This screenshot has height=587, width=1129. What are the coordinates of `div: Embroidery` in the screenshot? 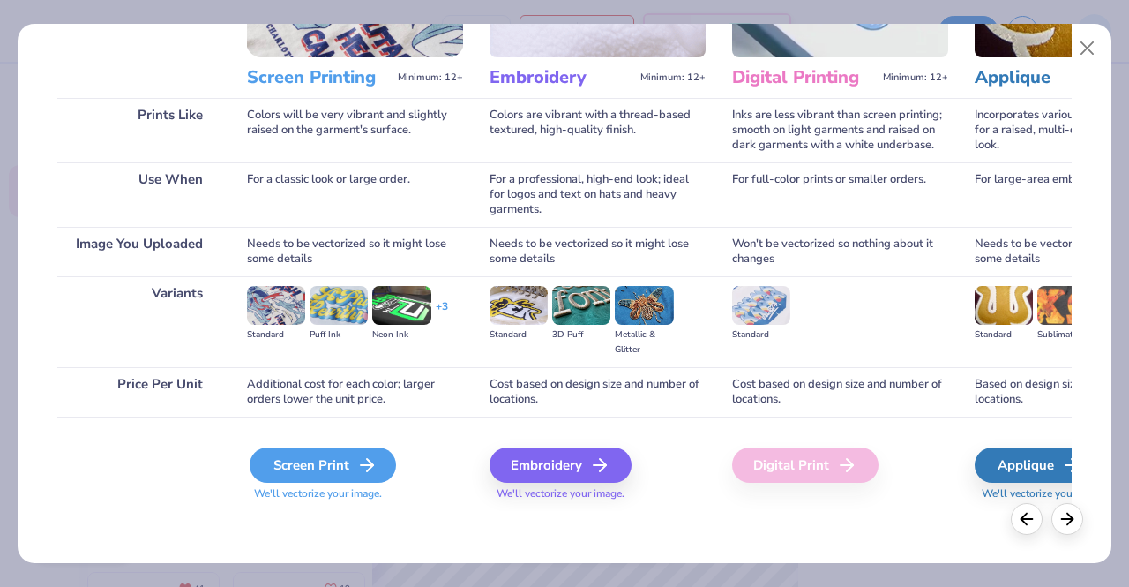 It's located at (560, 465).